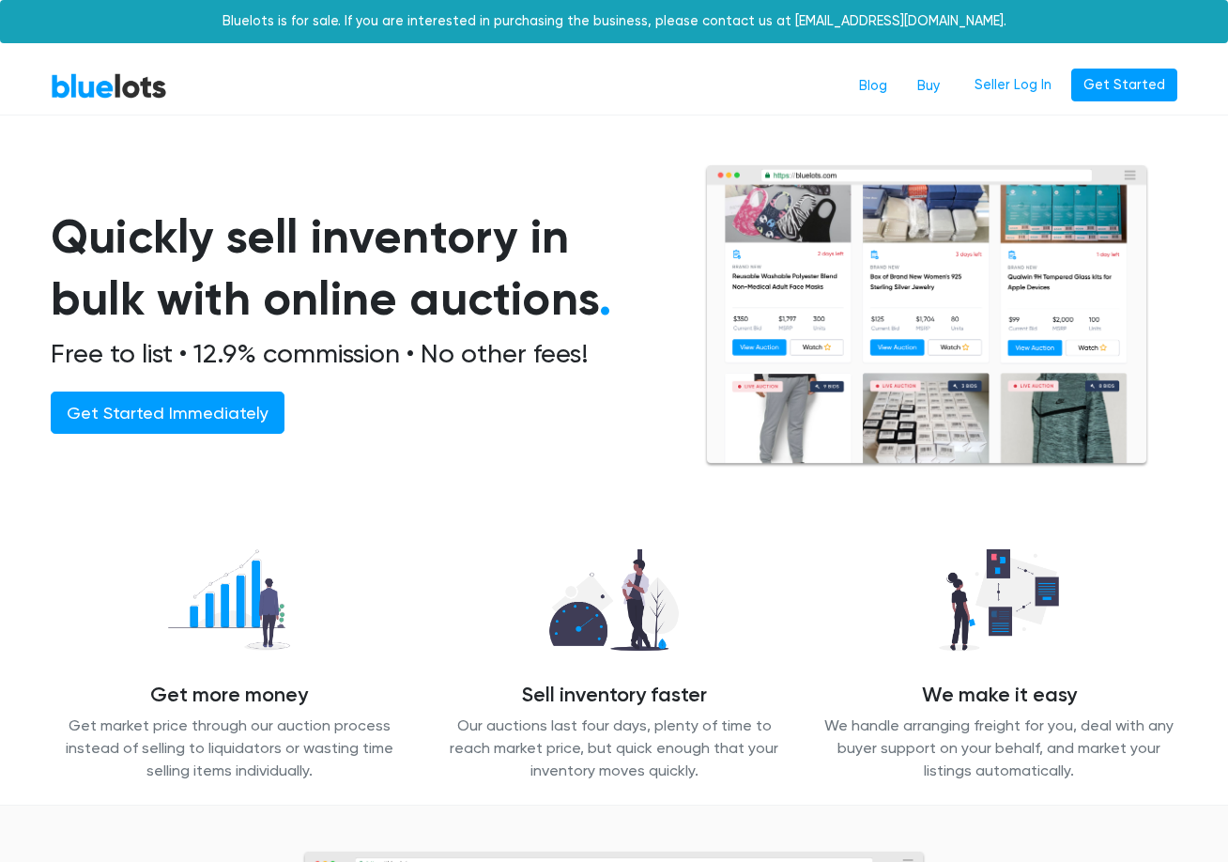  Describe the element at coordinates (614, 696) in the screenshot. I see `h4: Sell inventory faster` at that location.